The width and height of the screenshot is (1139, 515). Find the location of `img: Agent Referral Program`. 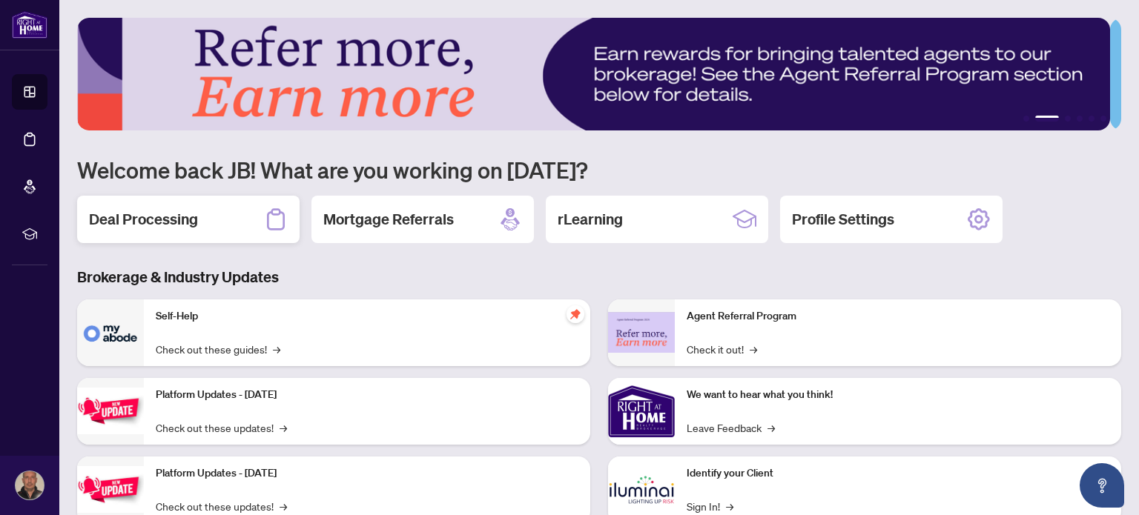

img: Agent Referral Program is located at coordinates (641, 332).